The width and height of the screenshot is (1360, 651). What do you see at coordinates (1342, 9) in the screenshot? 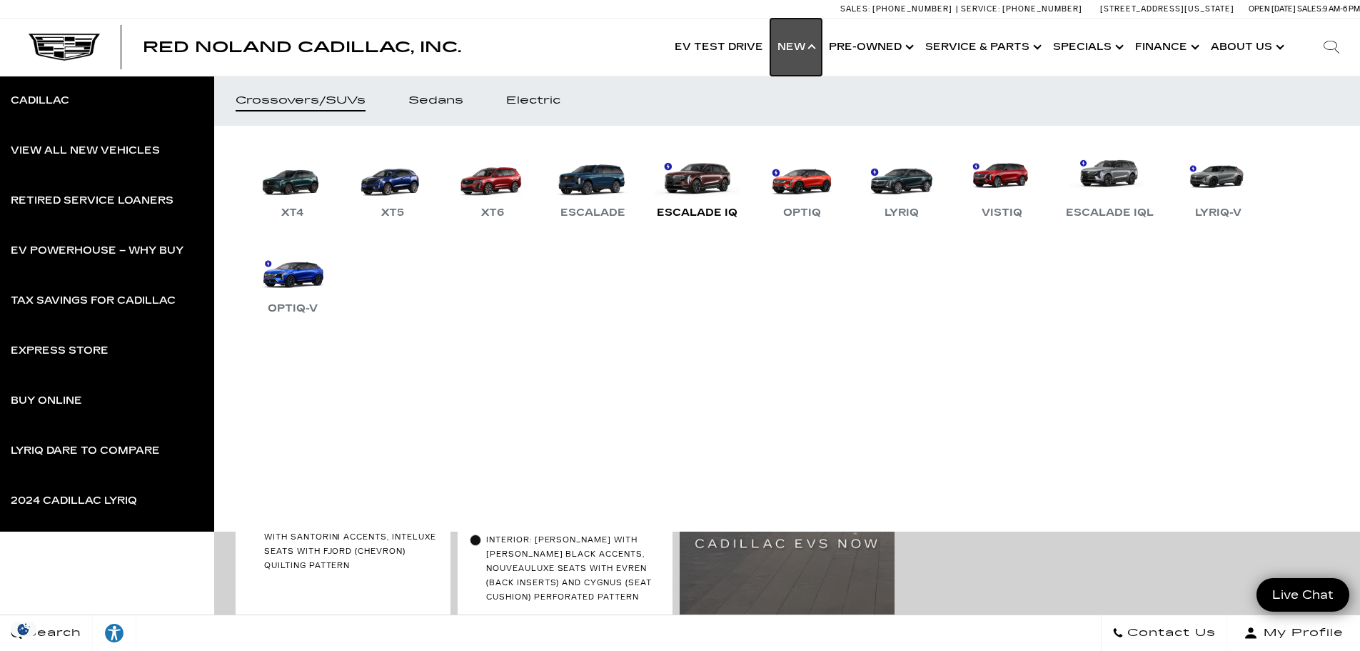
I see `span: 9 AM-6 PM` at bounding box center [1342, 9].